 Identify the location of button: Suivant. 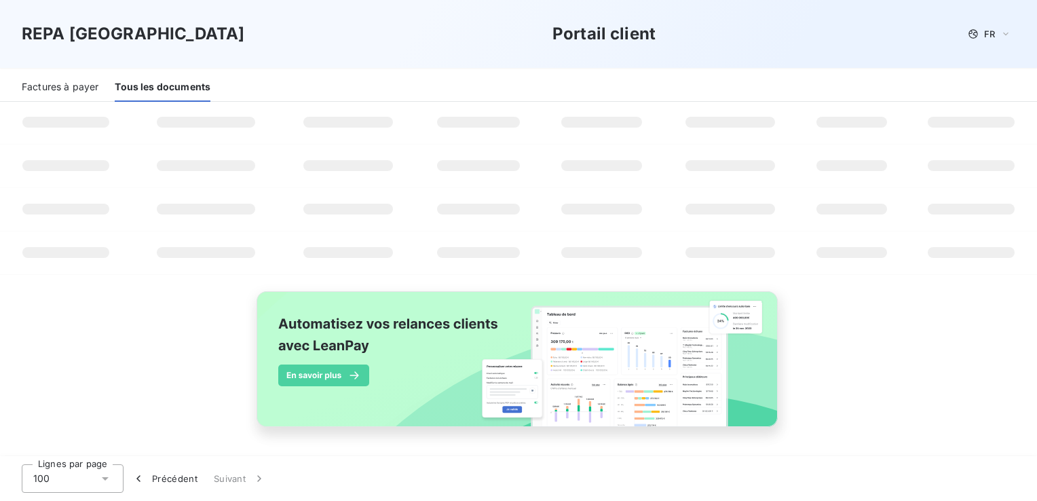
(239, 478).